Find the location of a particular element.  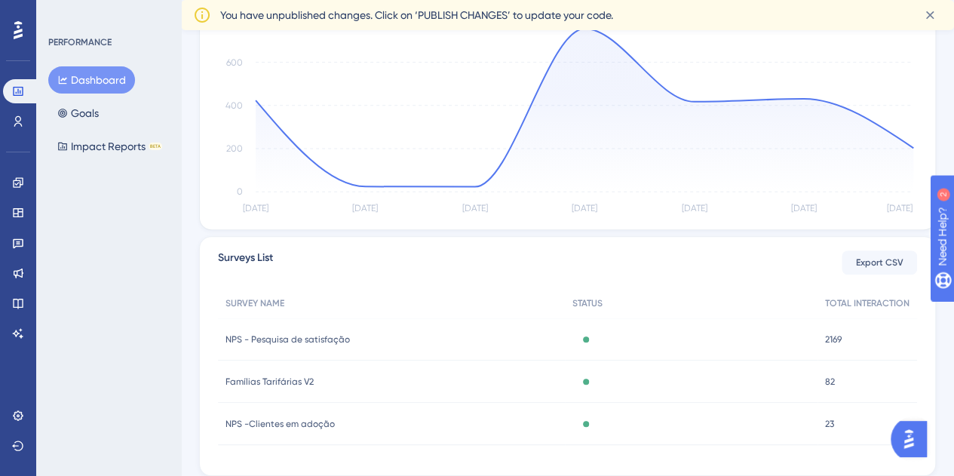

span: STATUS is located at coordinates (587, 303).